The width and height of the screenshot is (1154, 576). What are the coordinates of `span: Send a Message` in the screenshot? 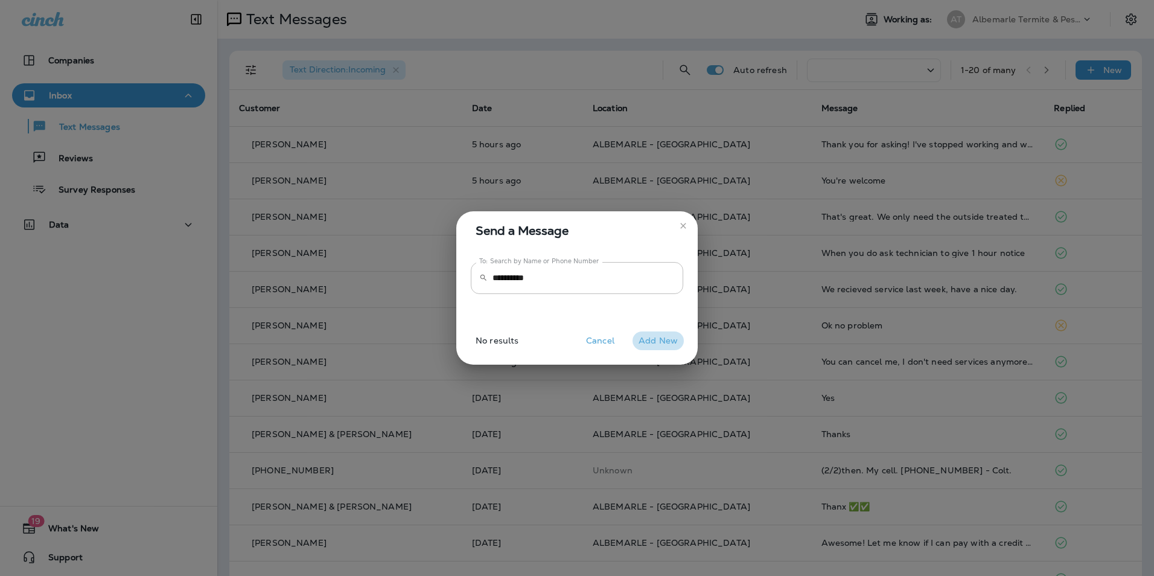 It's located at (579, 231).